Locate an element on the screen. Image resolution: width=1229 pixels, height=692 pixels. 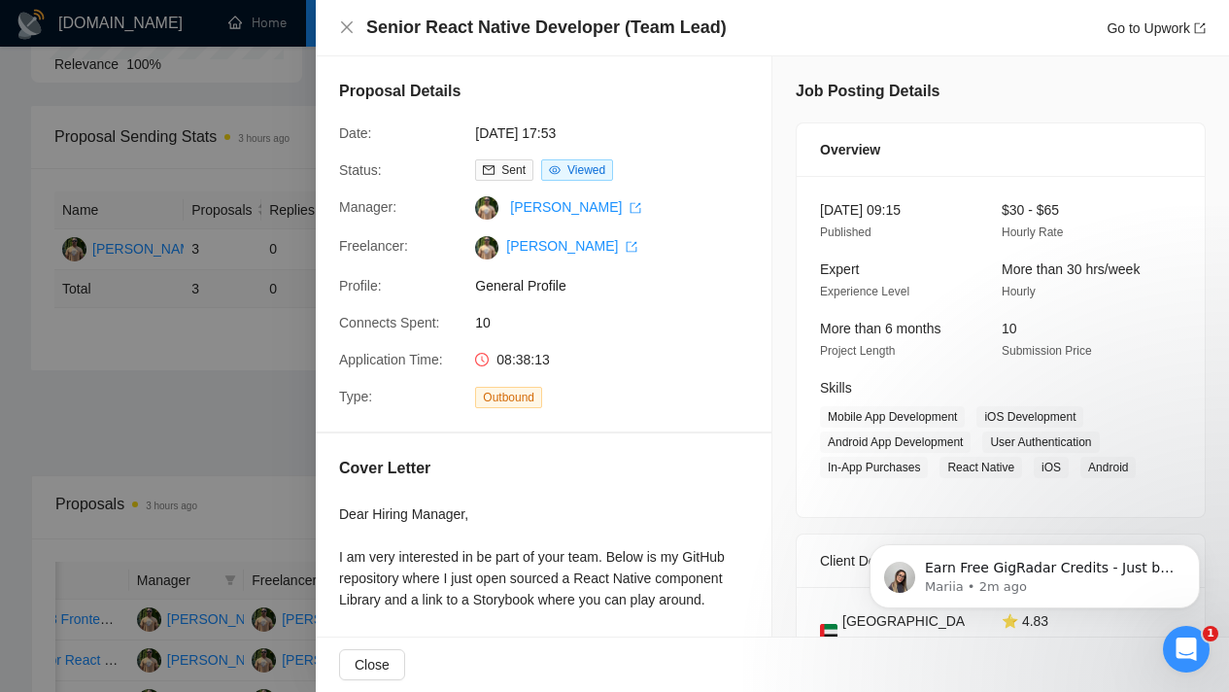
span: clock-circle is located at coordinates (482, 360).